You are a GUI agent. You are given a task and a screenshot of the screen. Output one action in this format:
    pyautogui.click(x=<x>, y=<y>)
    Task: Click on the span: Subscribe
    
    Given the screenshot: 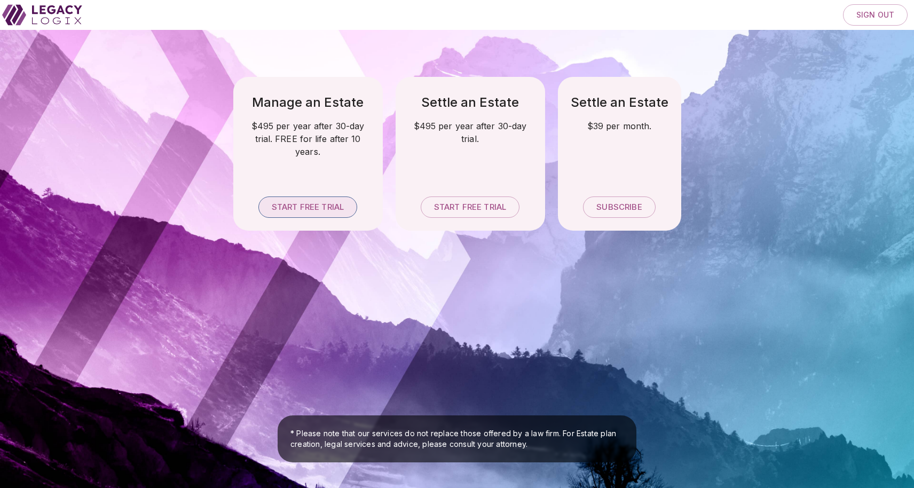 What is the action you would take?
    pyautogui.click(x=619, y=207)
    